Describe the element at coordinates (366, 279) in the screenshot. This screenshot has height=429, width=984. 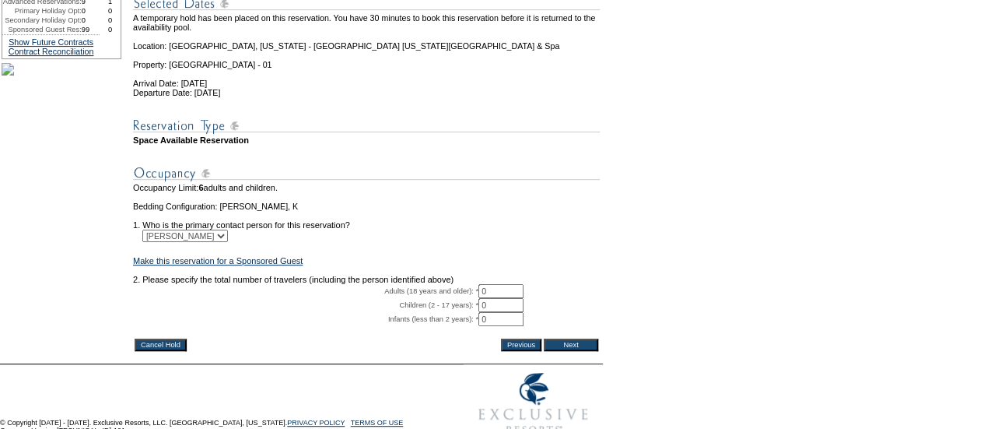
I see `td: 2. Please specify the total number of travelers (including the person identified above)` at that location.